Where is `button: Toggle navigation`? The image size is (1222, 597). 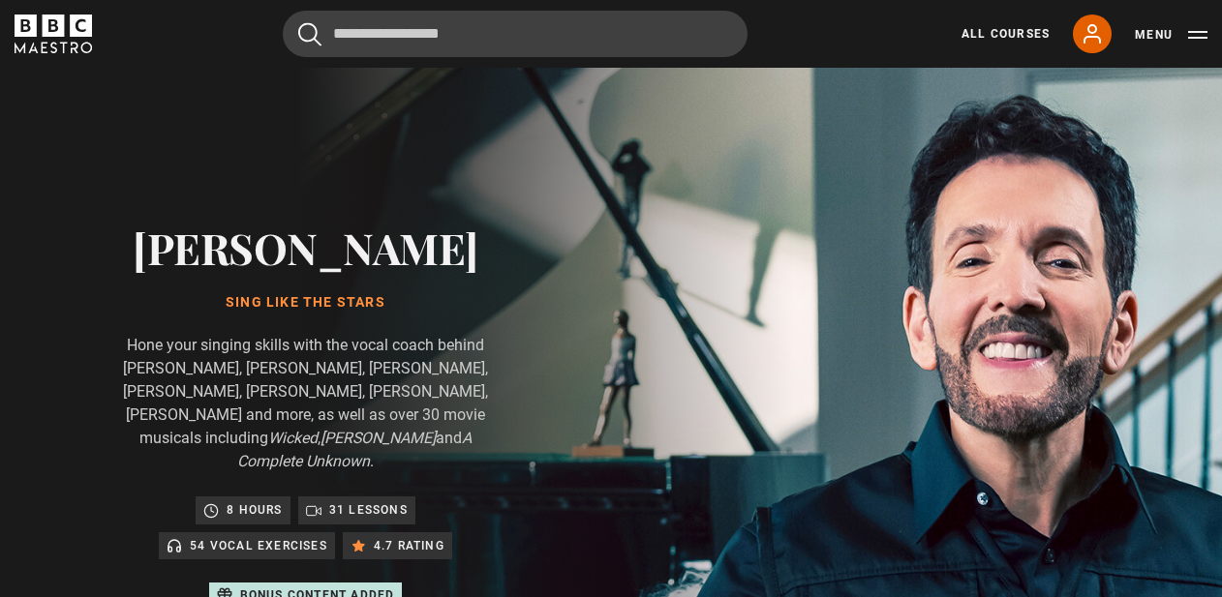 button: Toggle navigation is located at coordinates (1171, 35).